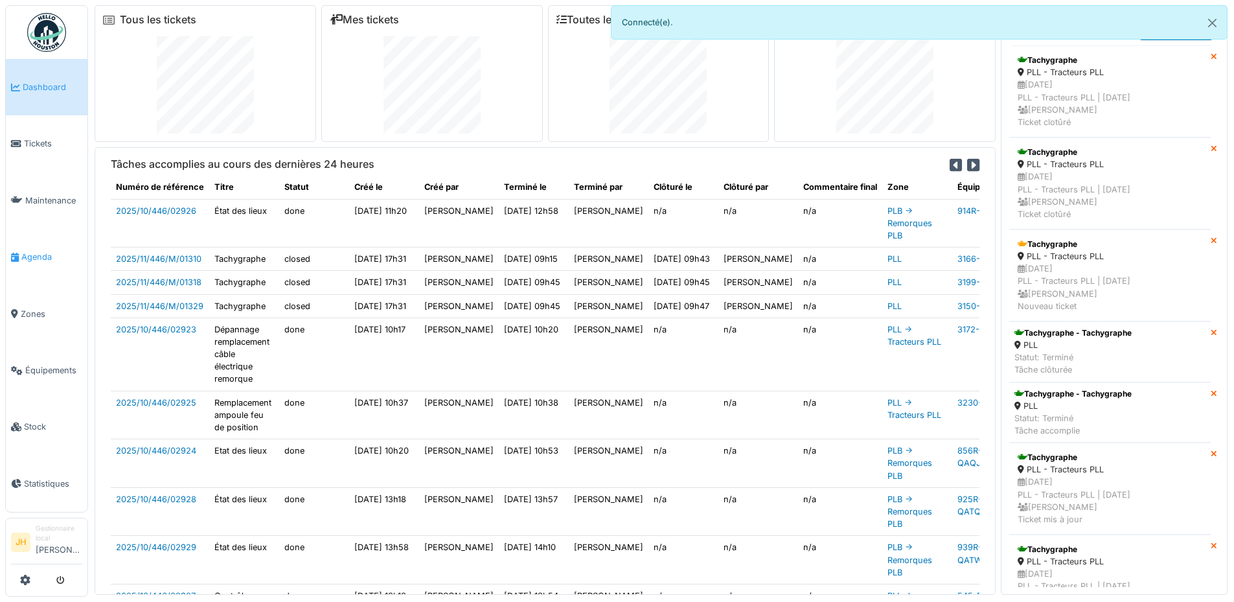  Describe the element at coordinates (683, 187) in the screenshot. I see `th: Clôturé le` at that location.